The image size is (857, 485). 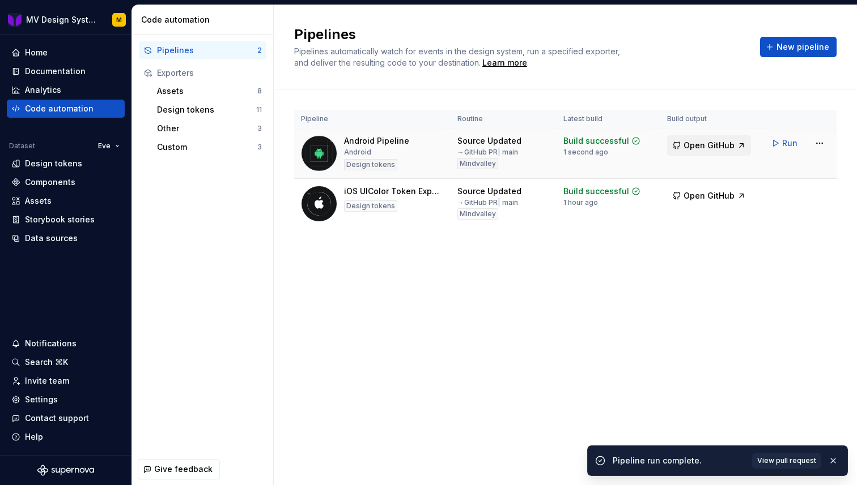 What do you see at coordinates (802, 47) in the screenshot?
I see `span: New pipeline` at bounding box center [802, 47].